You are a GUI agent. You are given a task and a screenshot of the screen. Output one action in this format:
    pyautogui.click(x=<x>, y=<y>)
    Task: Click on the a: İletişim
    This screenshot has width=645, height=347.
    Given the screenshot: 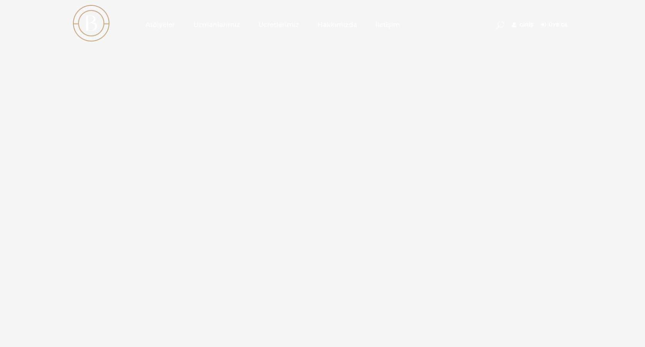 What is the action you would take?
    pyautogui.click(x=388, y=25)
    